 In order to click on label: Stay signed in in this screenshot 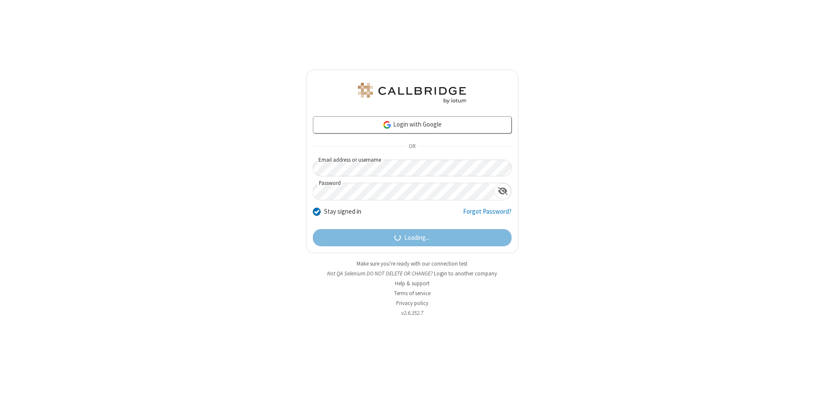, I will do `click(342, 211)`.